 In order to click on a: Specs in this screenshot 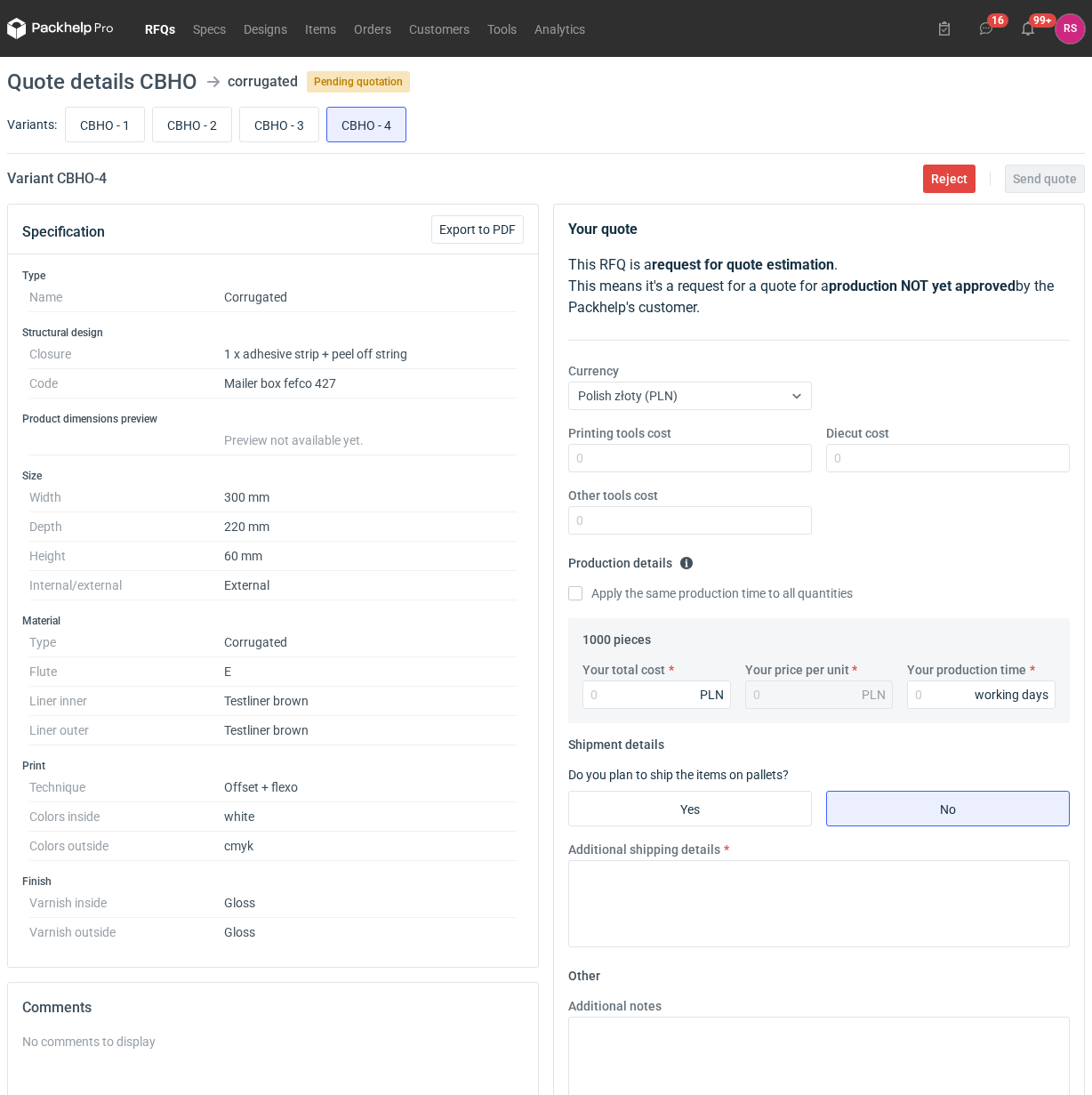, I will do `click(209, 29)`.